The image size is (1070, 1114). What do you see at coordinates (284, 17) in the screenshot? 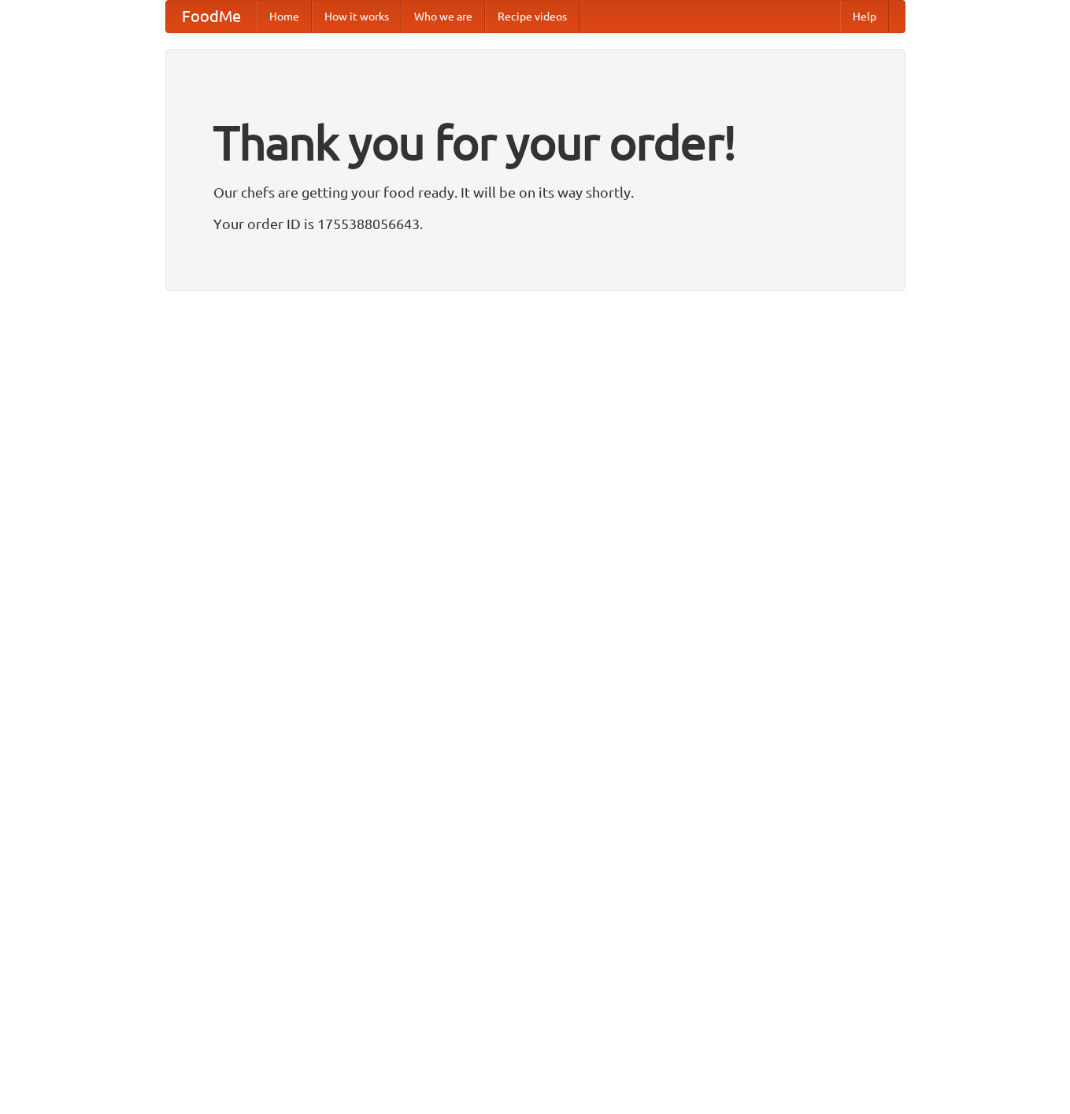
I see `a: Home` at bounding box center [284, 17].